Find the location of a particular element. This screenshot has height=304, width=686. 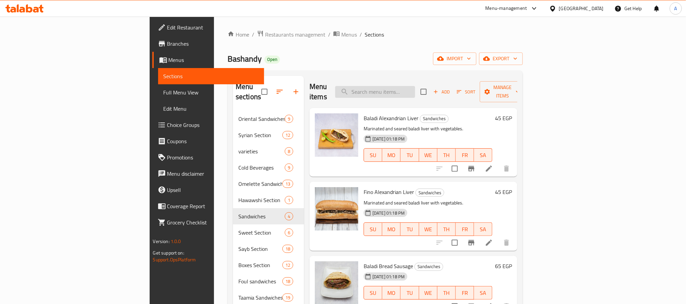

div: Cold Beverages9 is located at coordinates (269, 168).